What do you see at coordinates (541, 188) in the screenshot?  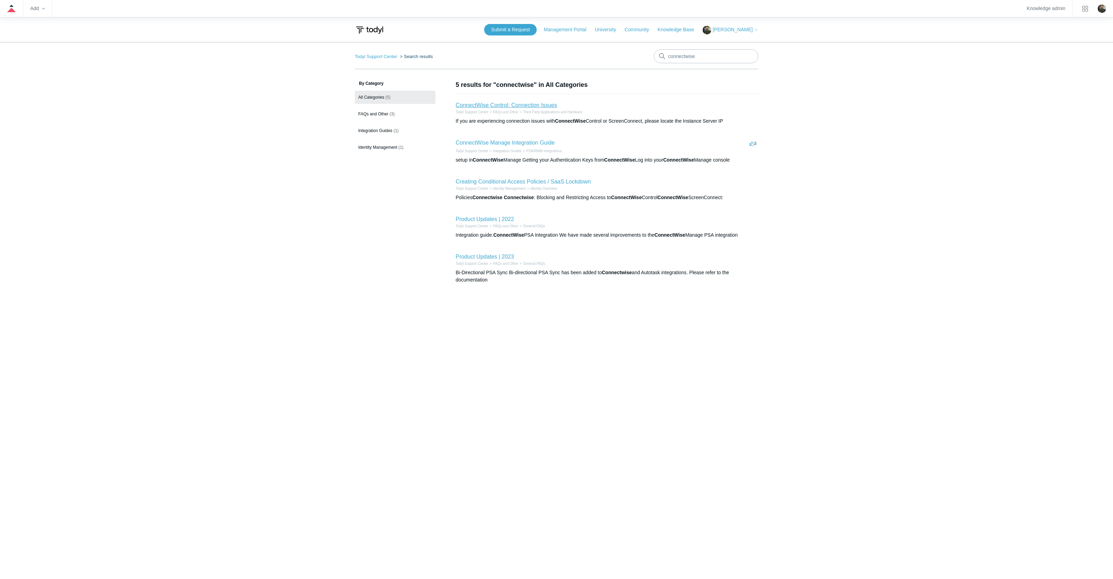 I see `li: Identity Overview` at bounding box center [541, 188].